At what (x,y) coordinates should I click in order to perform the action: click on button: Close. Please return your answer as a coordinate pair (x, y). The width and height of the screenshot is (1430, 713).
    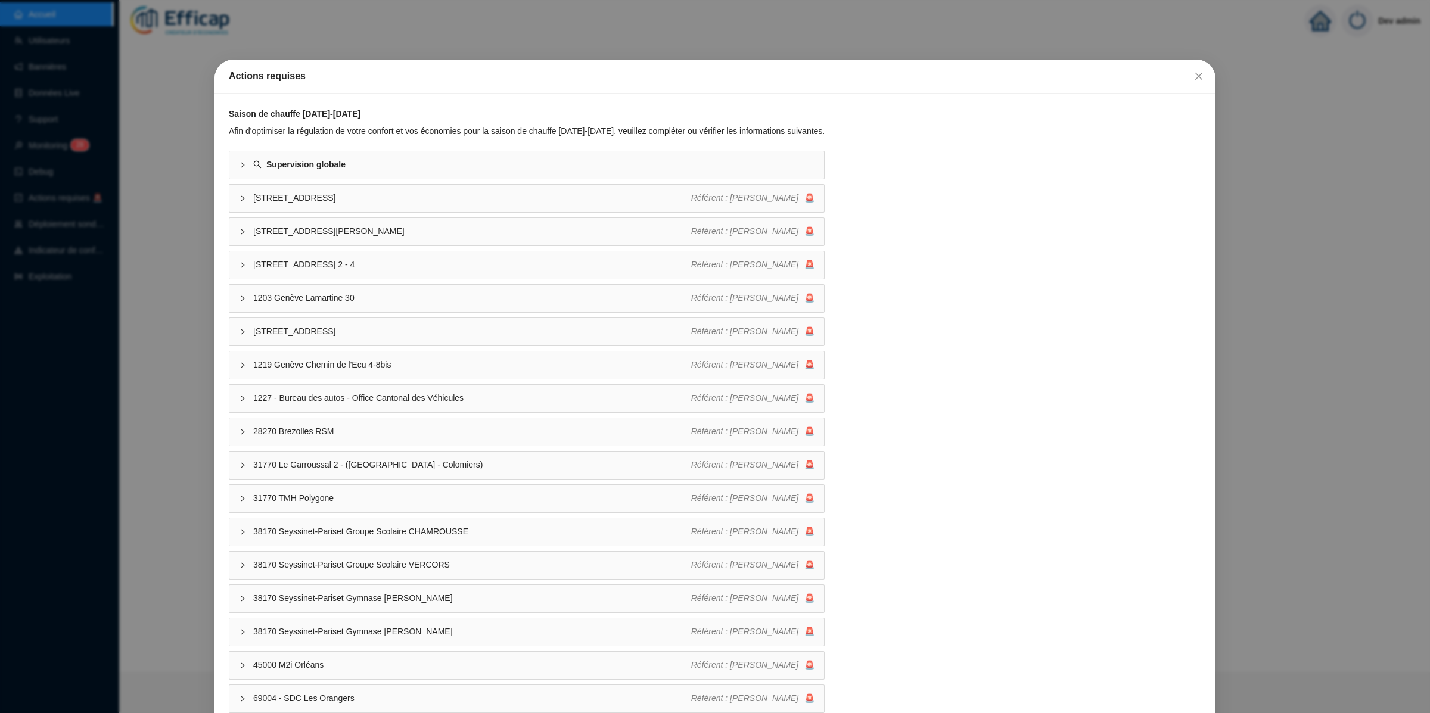
    Looking at the image, I should click on (1199, 76).